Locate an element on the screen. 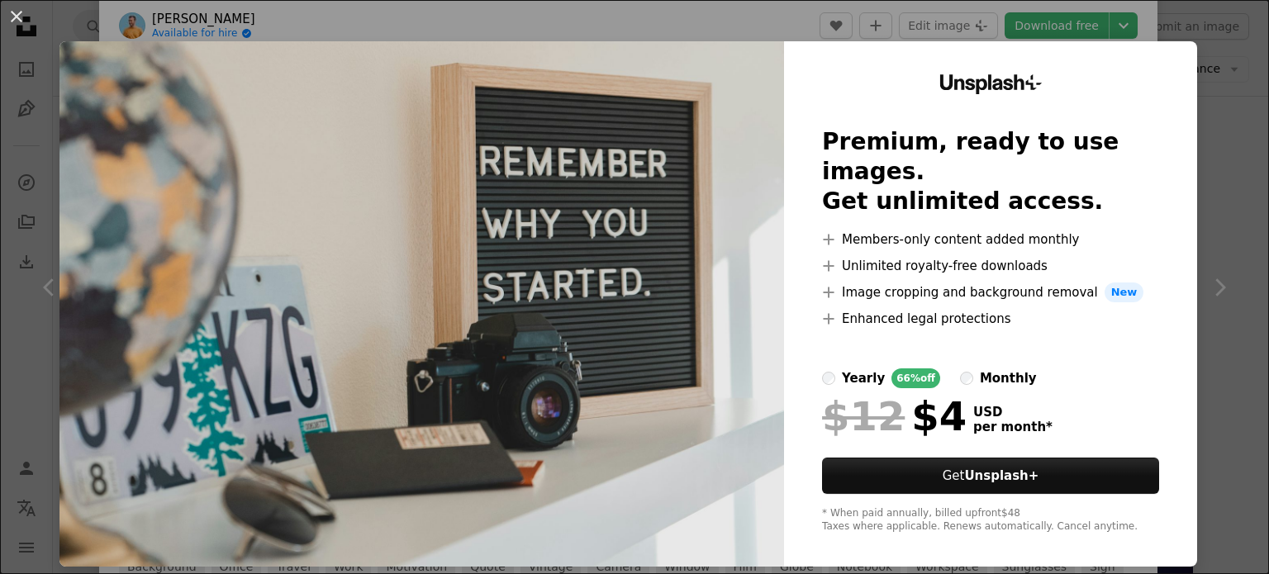 The width and height of the screenshot is (1269, 574). strong: Unsplash+ is located at coordinates (1002, 476).